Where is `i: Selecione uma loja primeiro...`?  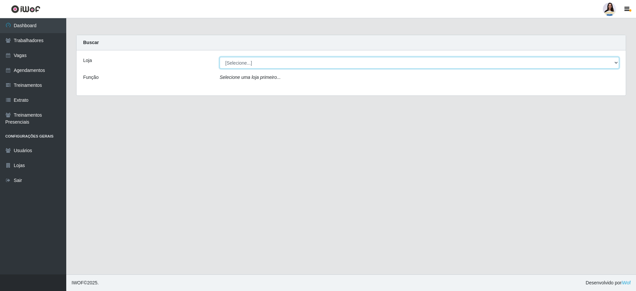
i: Selecione uma loja primeiro... is located at coordinates (250, 77).